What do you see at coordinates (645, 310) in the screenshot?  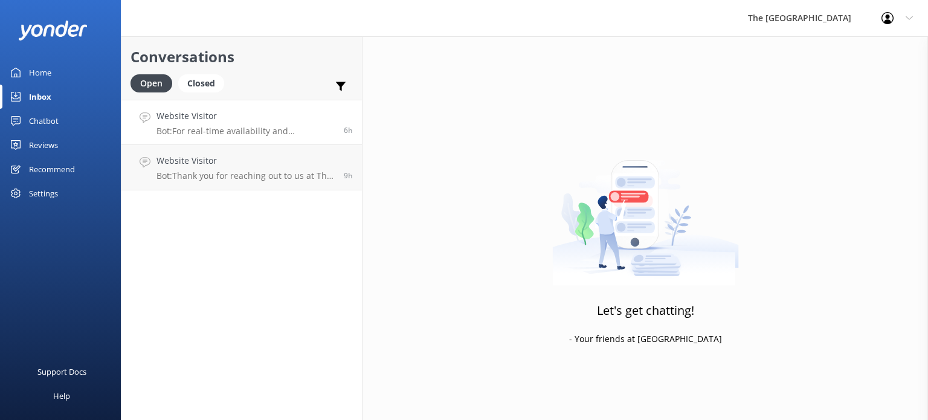 I see `h3: Let's get chatting!` at bounding box center [645, 310].